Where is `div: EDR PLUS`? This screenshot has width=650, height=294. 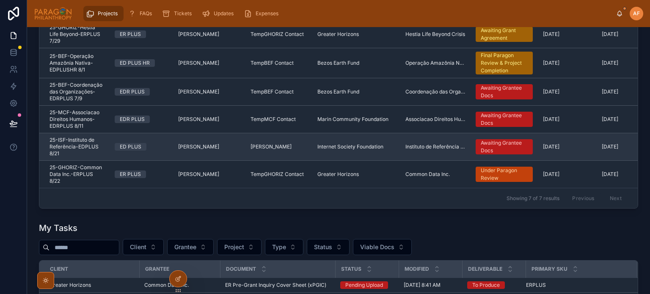
div: EDR PLUS is located at coordinates (132, 119).